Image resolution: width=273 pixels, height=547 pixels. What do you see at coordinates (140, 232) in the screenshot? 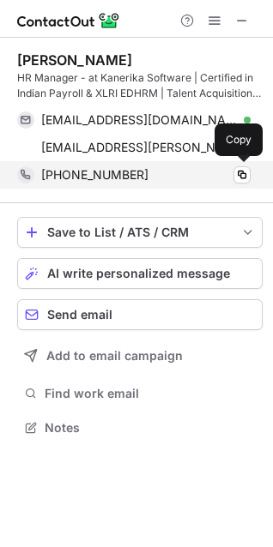
I see `button: save-profile-one-click` at bounding box center [140, 232].